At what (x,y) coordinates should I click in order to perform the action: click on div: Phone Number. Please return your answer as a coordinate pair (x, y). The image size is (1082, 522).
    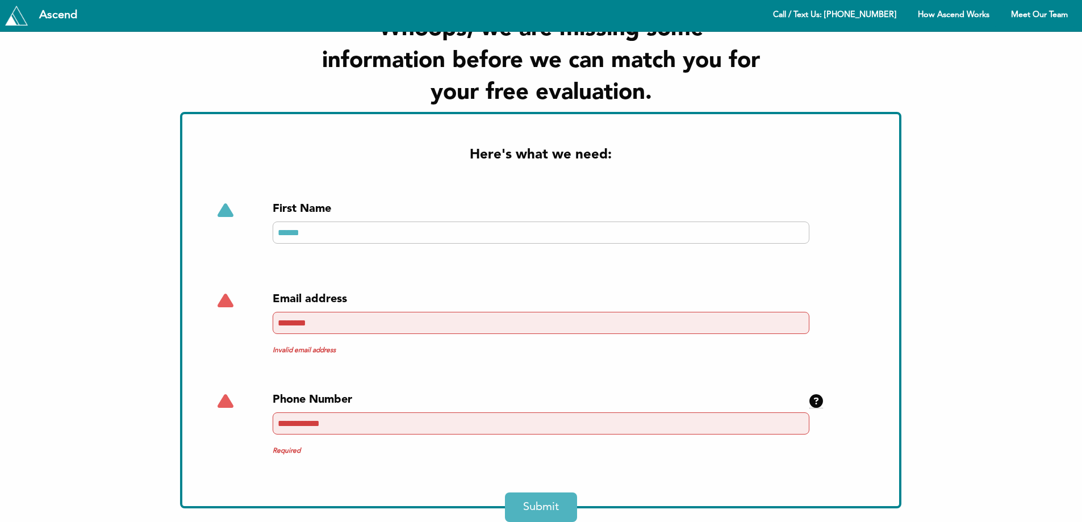
    Looking at the image, I should click on (541, 400).